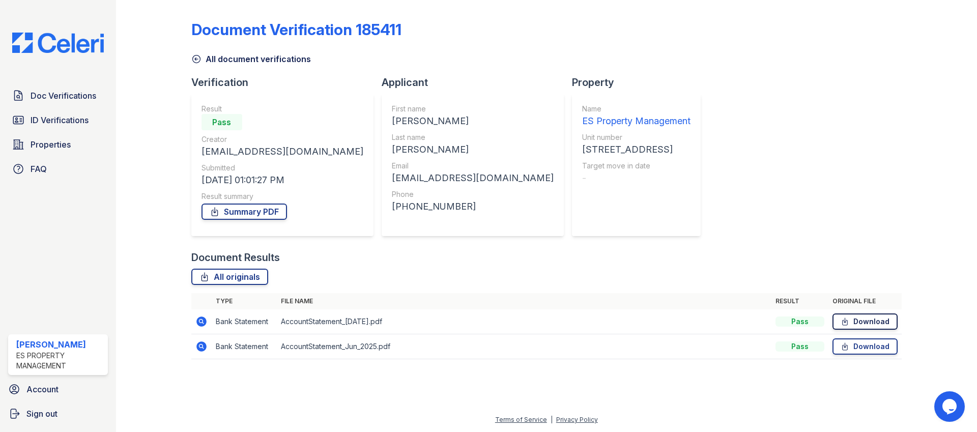  Describe the element at coordinates (473, 137) in the screenshot. I see `div: Last name` at that location.